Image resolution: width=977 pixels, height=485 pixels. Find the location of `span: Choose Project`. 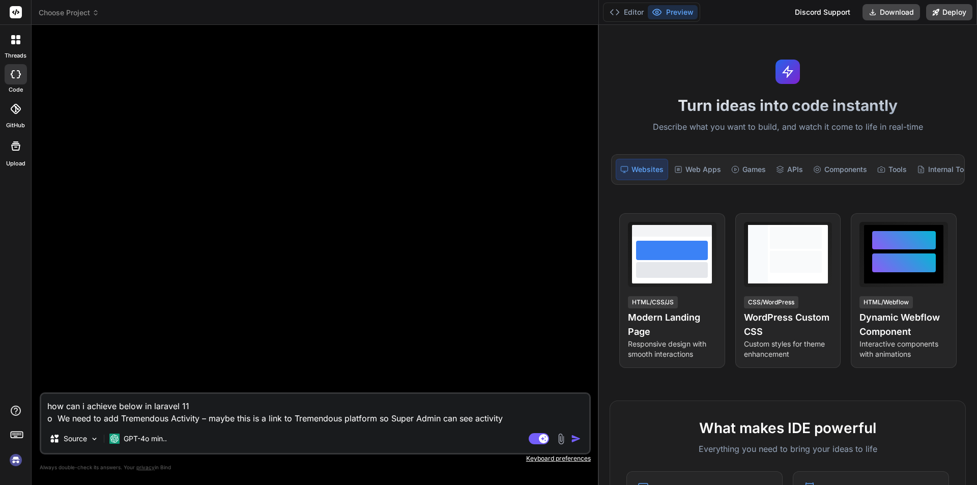

span: Choose Project is located at coordinates (69, 13).